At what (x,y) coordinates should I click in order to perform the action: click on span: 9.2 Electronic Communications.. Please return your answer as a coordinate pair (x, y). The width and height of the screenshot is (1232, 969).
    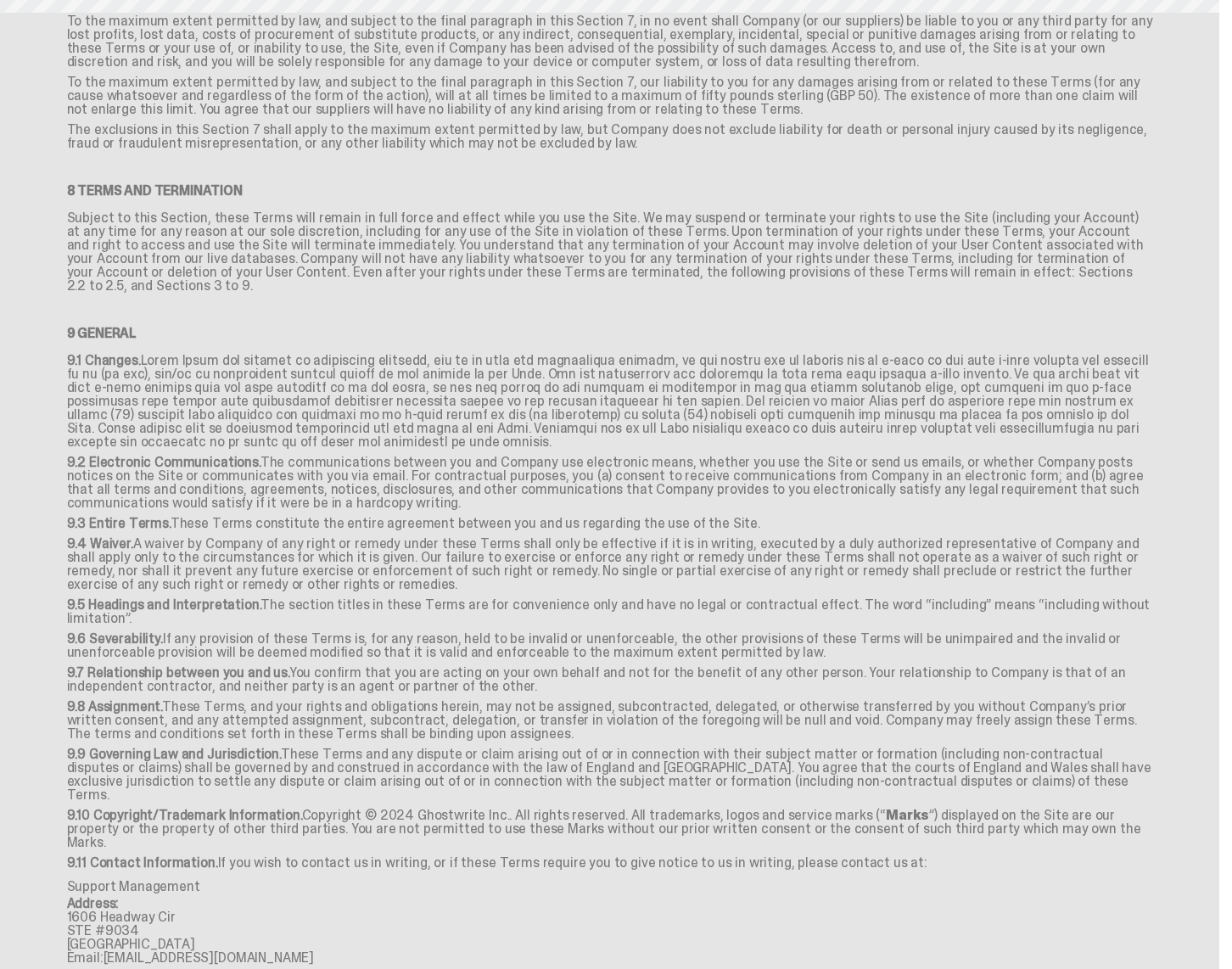
    Looking at the image, I should click on (164, 462).